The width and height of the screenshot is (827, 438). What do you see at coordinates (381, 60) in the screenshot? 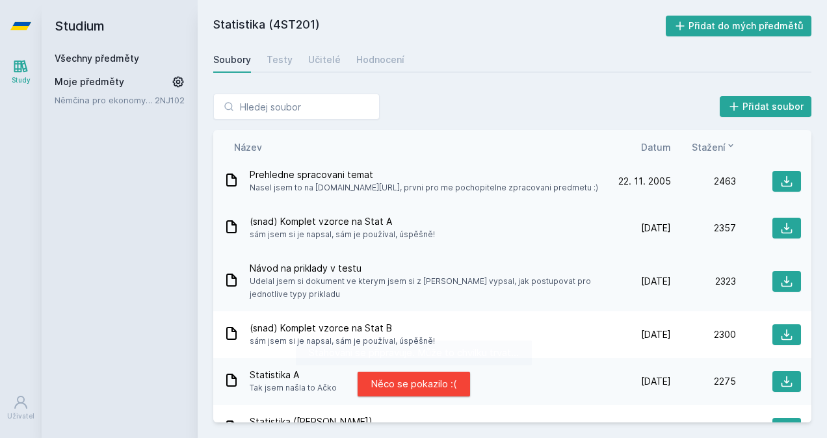
I see `div: Hodnocení` at bounding box center [381, 60].